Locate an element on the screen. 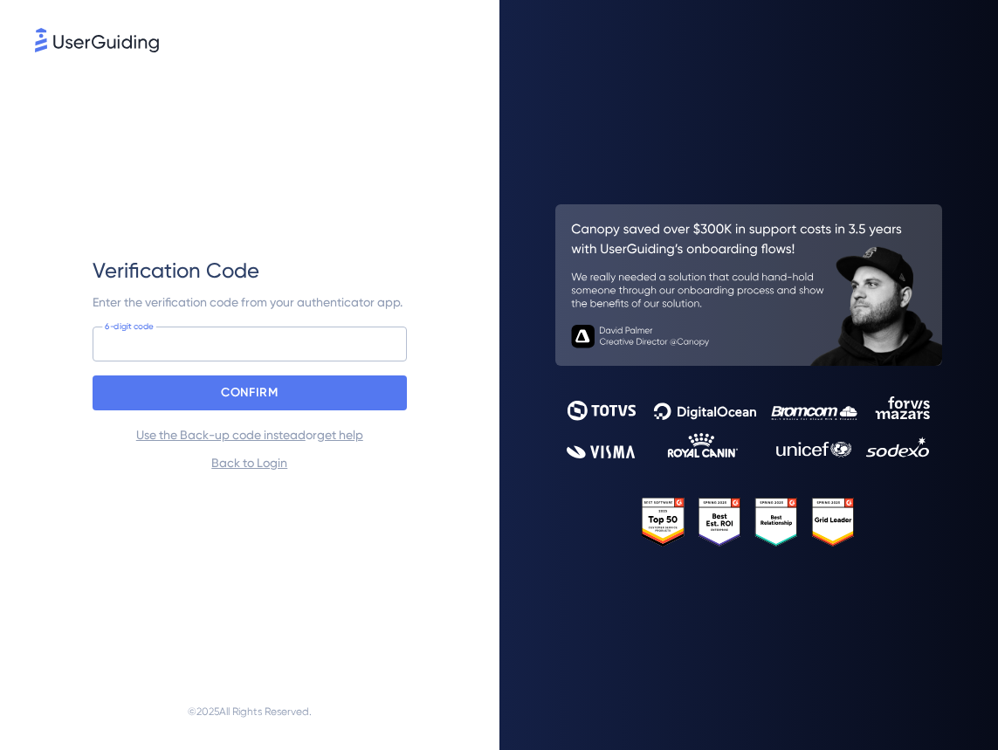  img: 8faab4ba6bc7696a72372aa768b0286c.svg is located at coordinates (97, 40).